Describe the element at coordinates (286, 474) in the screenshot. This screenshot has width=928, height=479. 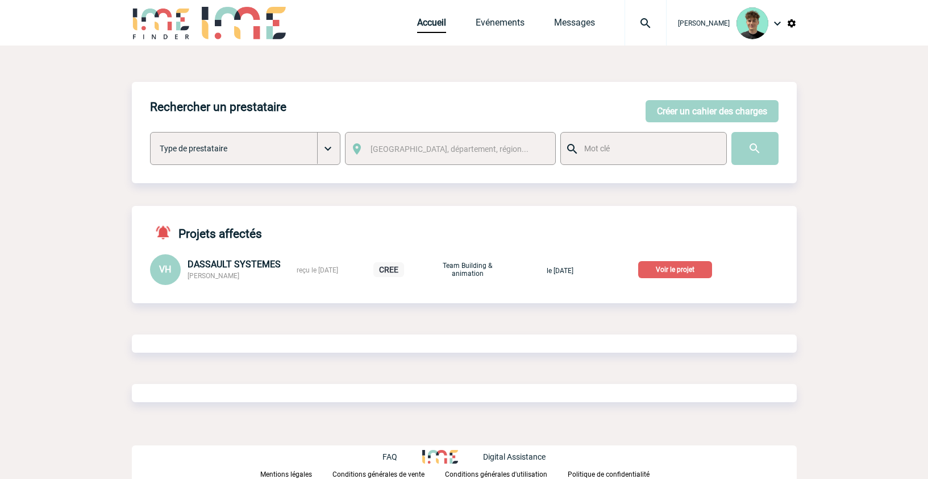
I see `p: Mentions légales` at that location.